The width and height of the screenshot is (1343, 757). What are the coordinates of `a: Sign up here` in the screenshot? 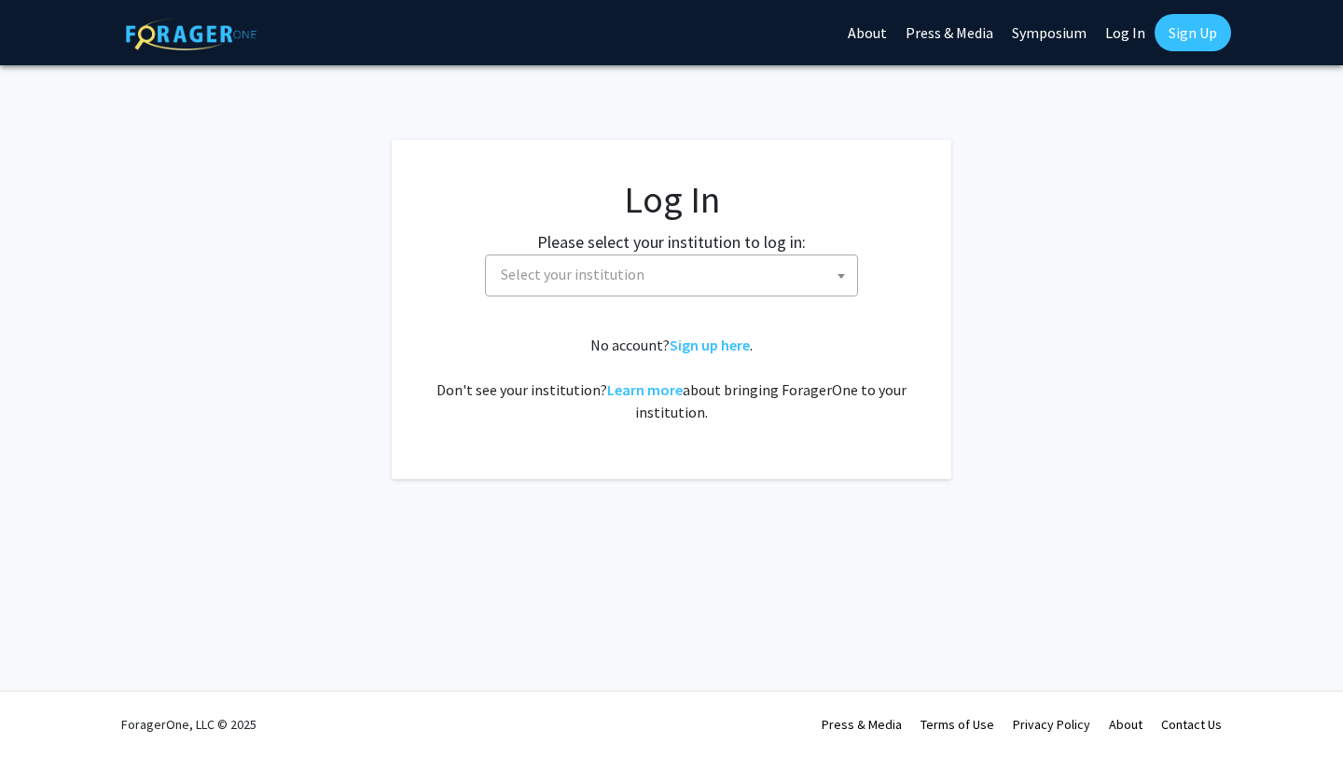 It's located at (710, 345).